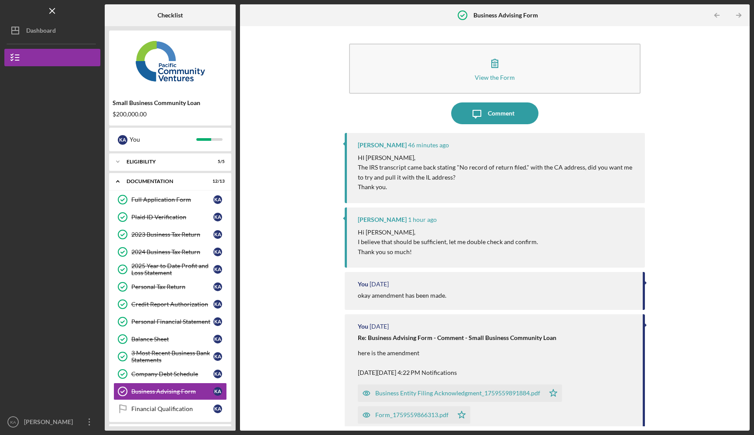  Describe the element at coordinates (170, 374) in the screenshot. I see `a: Company Debt ScheduleKA` at that location.